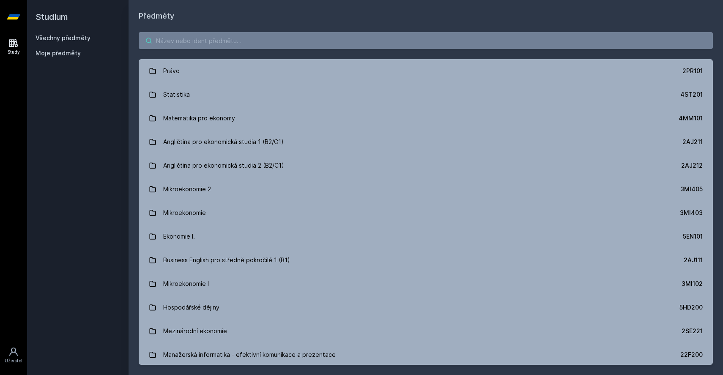 The width and height of the screenshot is (723, 375). I want to click on div: Mikroekonomie, so click(184, 213).